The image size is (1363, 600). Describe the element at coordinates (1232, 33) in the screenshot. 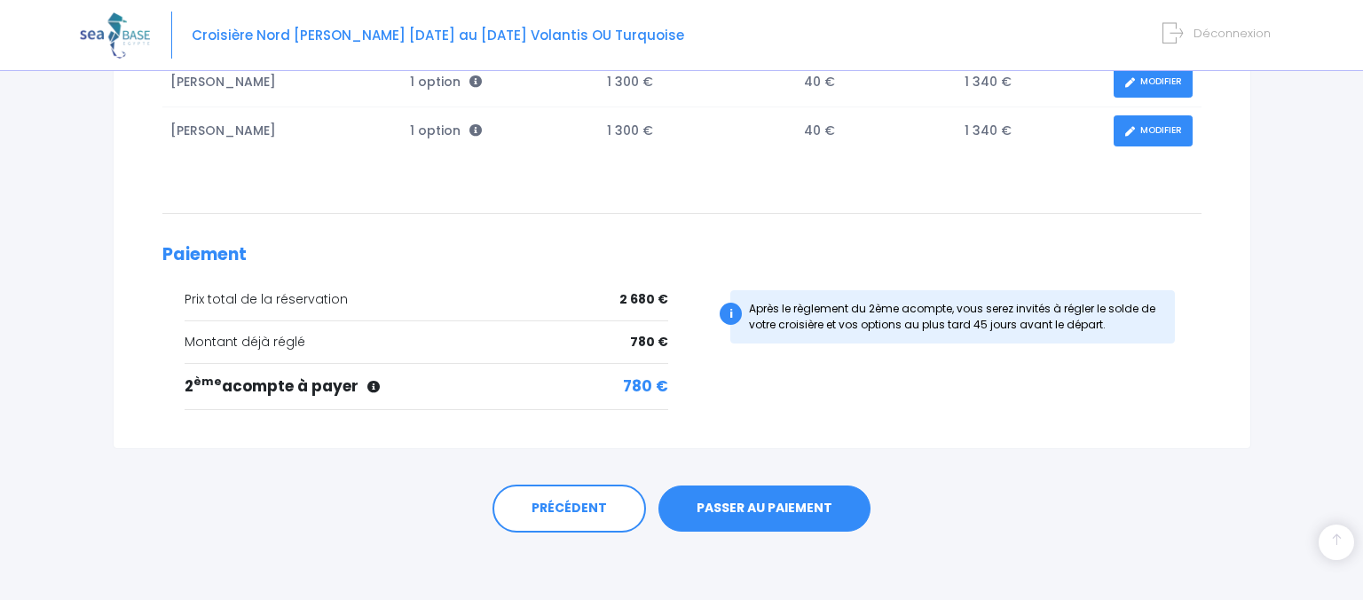

I see `span: Déconnexion` at that location.